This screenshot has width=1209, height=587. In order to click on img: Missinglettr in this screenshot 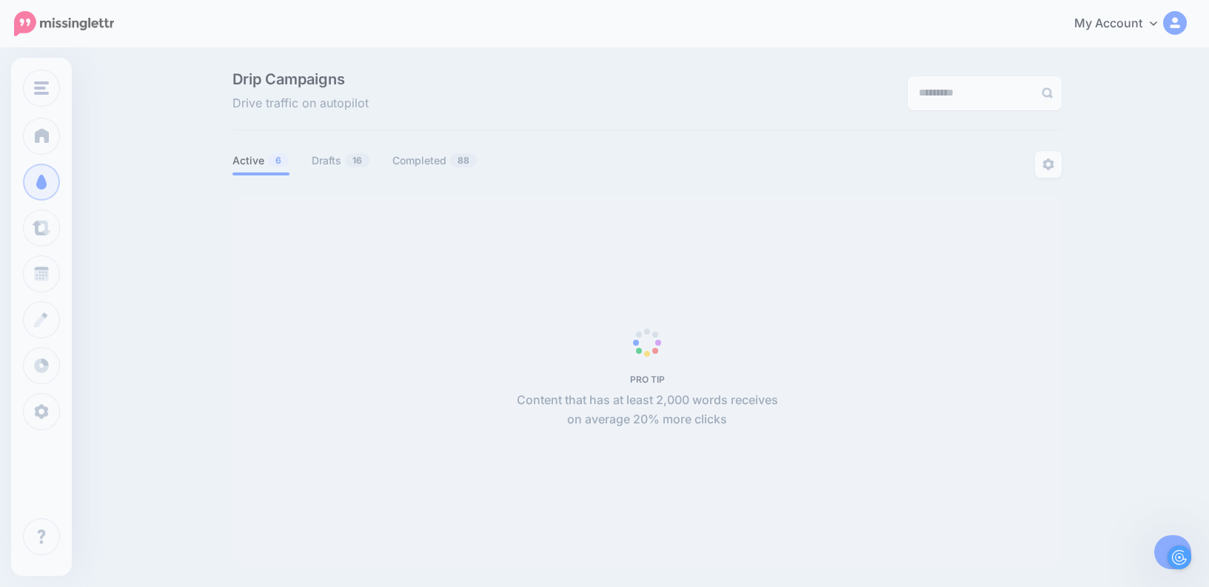, I will do `click(64, 24)`.